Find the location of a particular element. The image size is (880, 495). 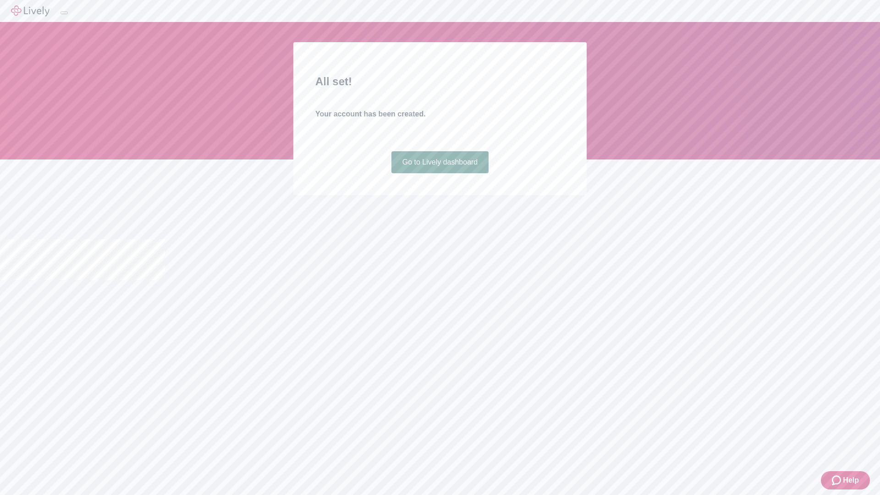

a: Go to Lively dashboard is located at coordinates (440, 162).